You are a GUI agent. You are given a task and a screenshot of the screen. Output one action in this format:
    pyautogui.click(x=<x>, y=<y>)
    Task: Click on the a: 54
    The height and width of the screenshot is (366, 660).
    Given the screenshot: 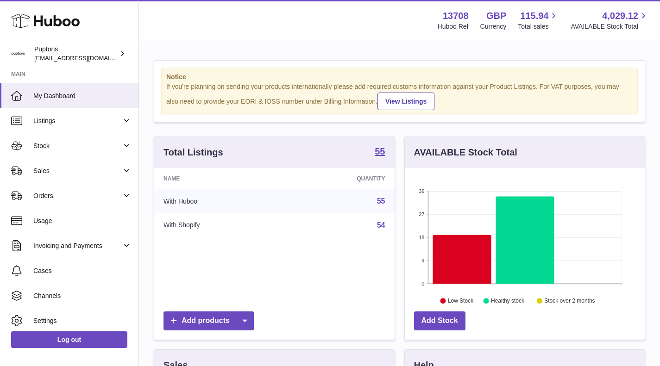 What is the action you would take?
    pyautogui.click(x=381, y=225)
    